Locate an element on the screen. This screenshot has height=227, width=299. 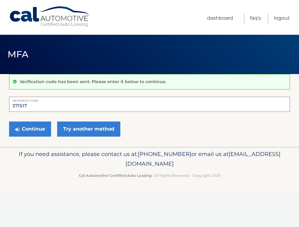
a: Dashboard is located at coordinates (220, 18).